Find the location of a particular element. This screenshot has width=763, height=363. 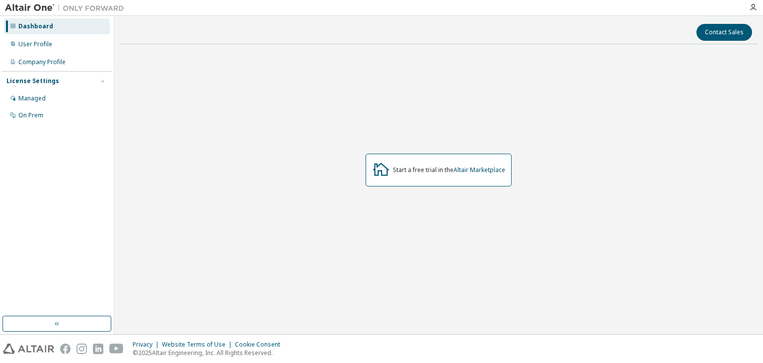

img: facebook.svg is located at coordinates (65, 348).